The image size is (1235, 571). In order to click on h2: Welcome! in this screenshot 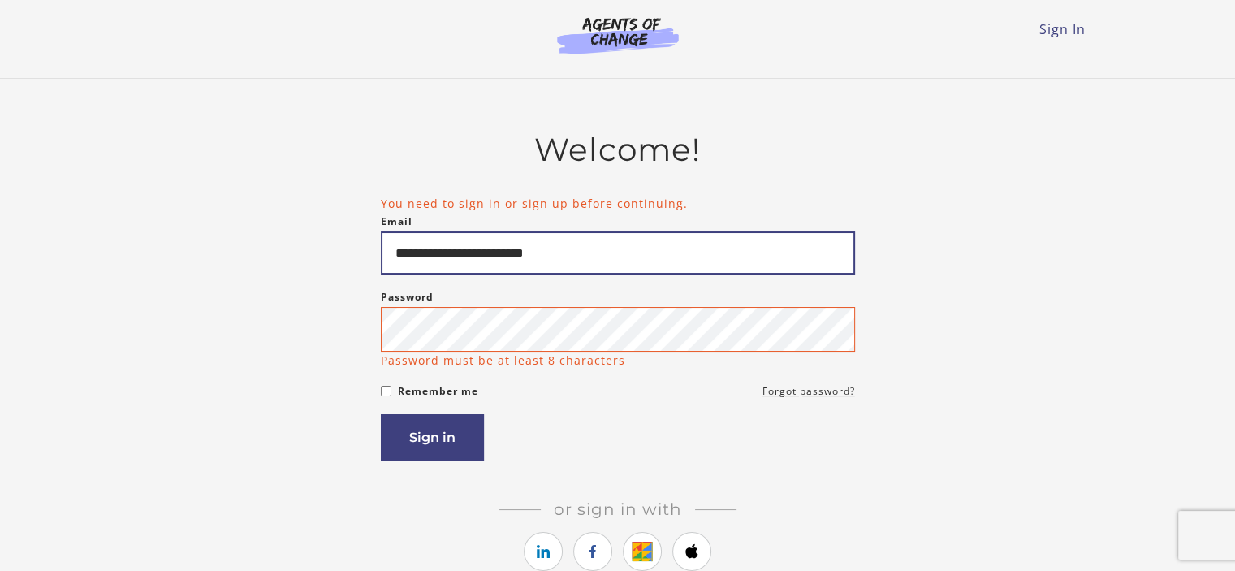, I will do `click(618, 149)`.